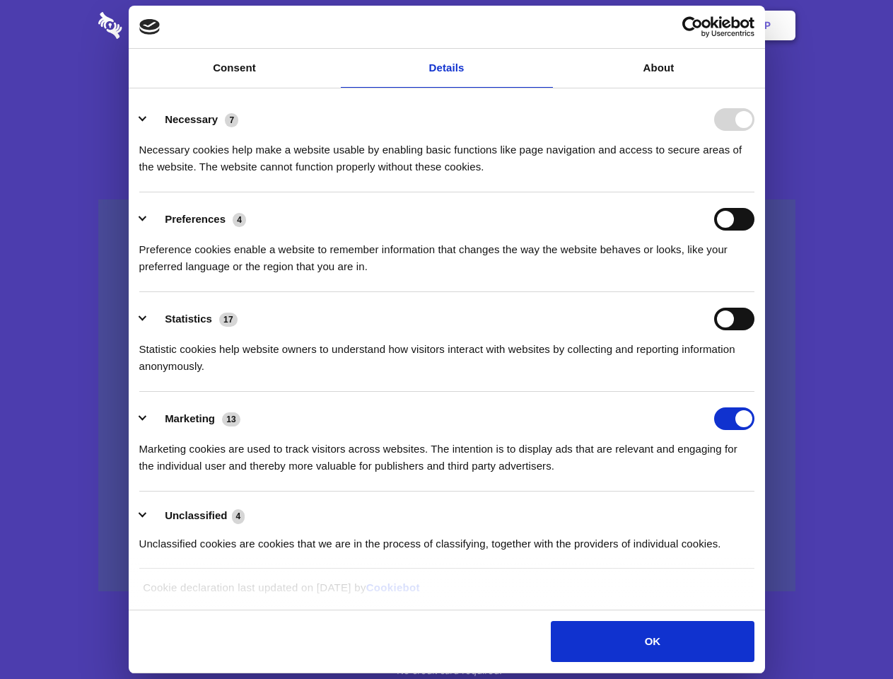  I want to click on img: logo-wordmark-white-trans-d4663122ce5f474addd5e946df7df03e33cb6a1c49d2221995e7729f52c070b2.svg, so click(158, 25).